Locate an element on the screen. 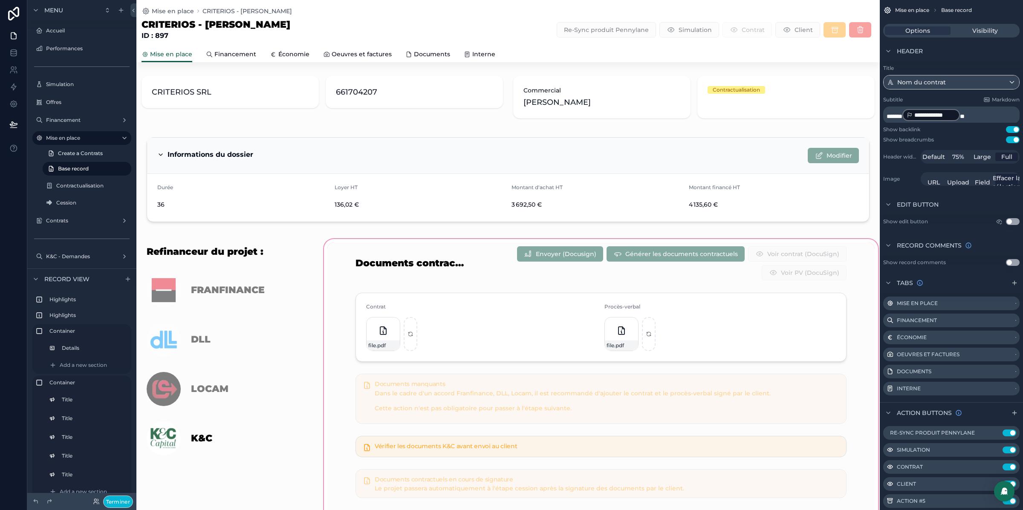 The width and height of the screenshot is (1023, 510). a: Markdown is located at coordinates (1001, 100).